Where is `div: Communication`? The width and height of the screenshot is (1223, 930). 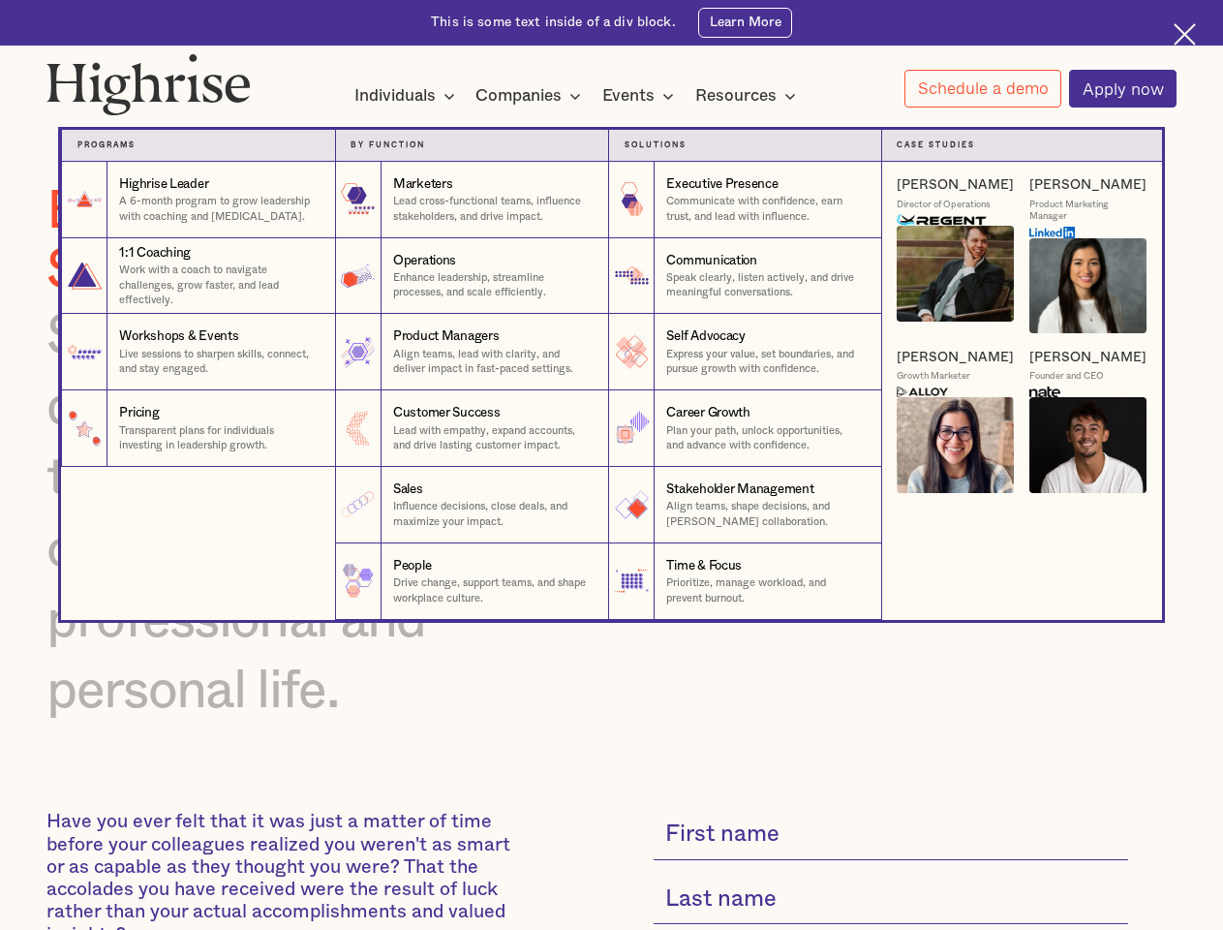 div: Communication is located at coordinates (712, 260).